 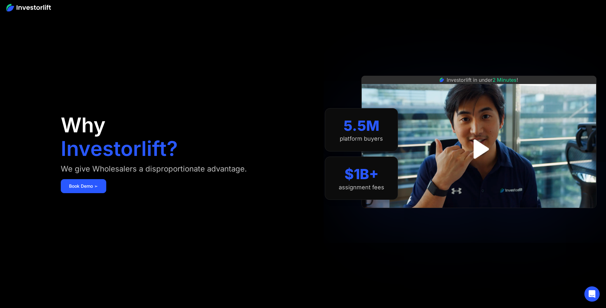 I want to click on a: open lightbox, so click(x=479, y=149).